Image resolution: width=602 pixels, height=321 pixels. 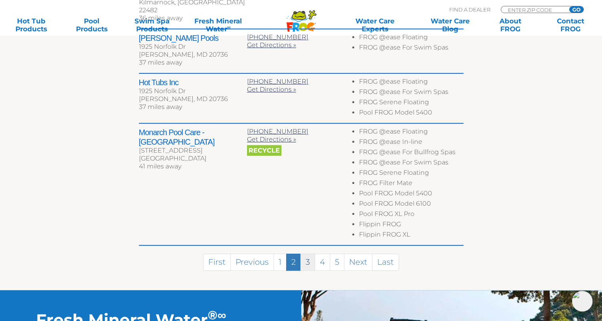 What do you see at coordinates (411, 225) in the screenshot?
I see `li: Flippin FROG` at bounding box center [411, 225].